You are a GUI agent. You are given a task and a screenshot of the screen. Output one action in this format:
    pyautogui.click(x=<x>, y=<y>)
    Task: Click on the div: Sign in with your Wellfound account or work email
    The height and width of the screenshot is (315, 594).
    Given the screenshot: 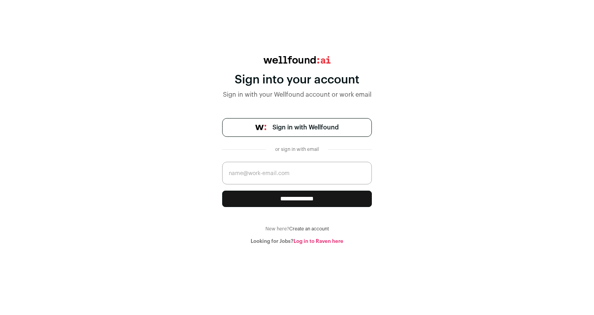 What is the action you would take?
    pyautogui.click(x=297, y=95)
    